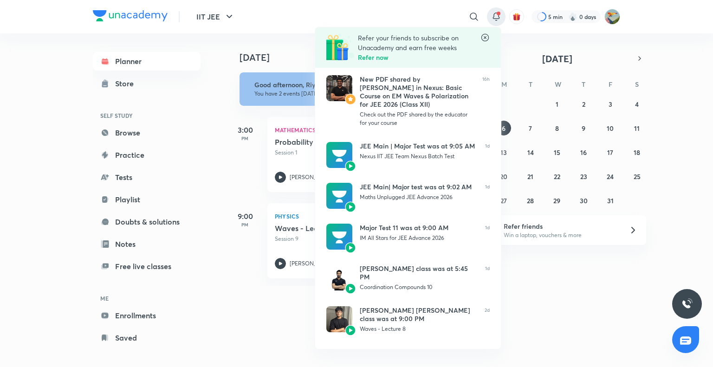  I want to click on div: JEE Main| Major test was at 9:02 AM, so click(419, 187).